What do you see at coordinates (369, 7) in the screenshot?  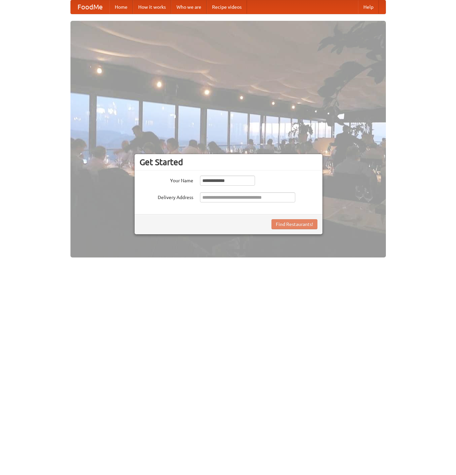 I see `a: Help` at bounding box center [369, 7].